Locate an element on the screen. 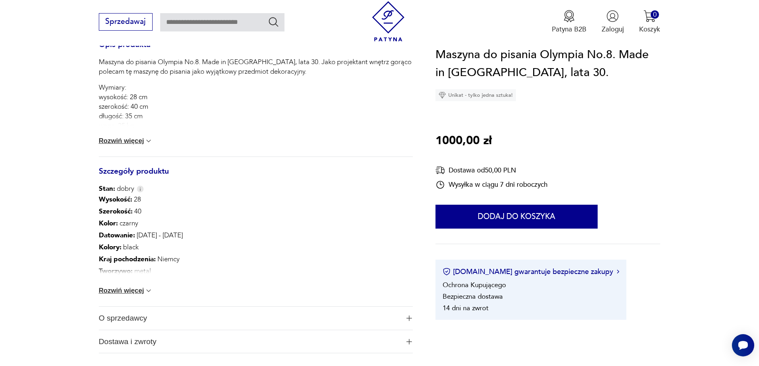  b: Kraj pochodzenia : is located at coordinates (127, 259).